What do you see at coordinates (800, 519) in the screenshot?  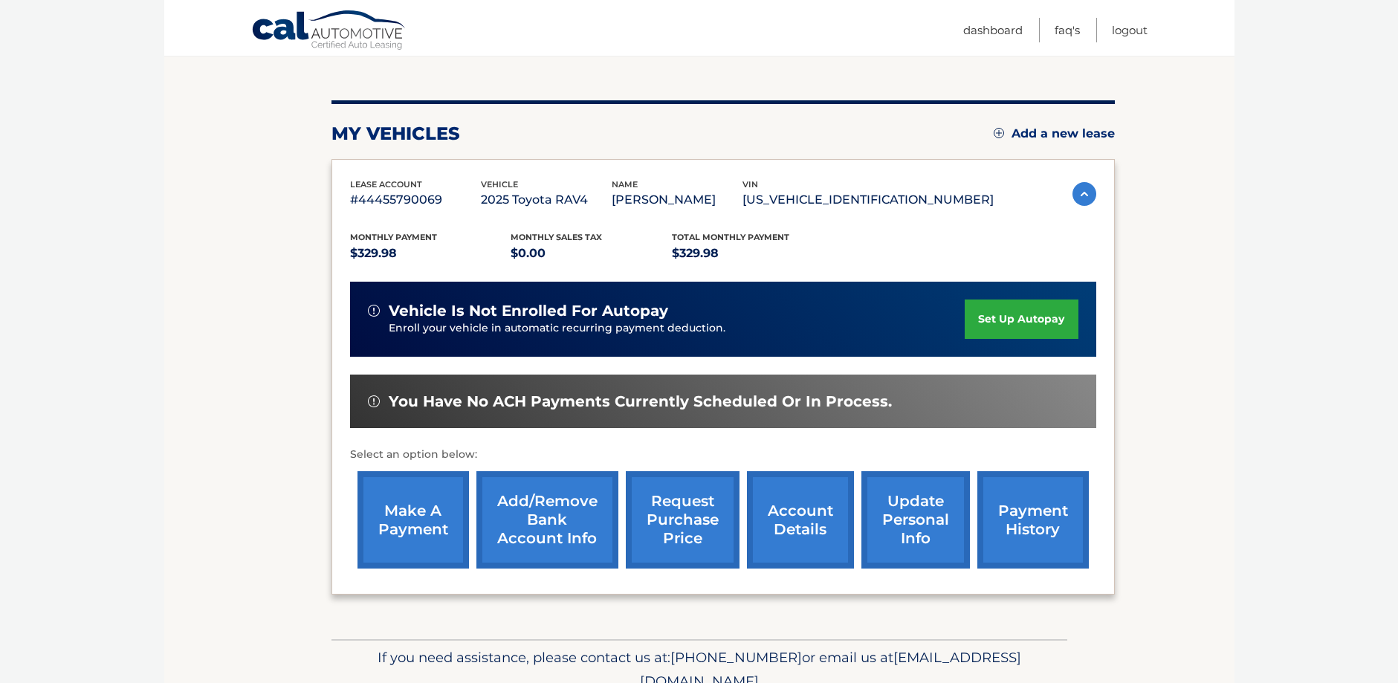 I see `a: account details` at bounding box center [800, 519].